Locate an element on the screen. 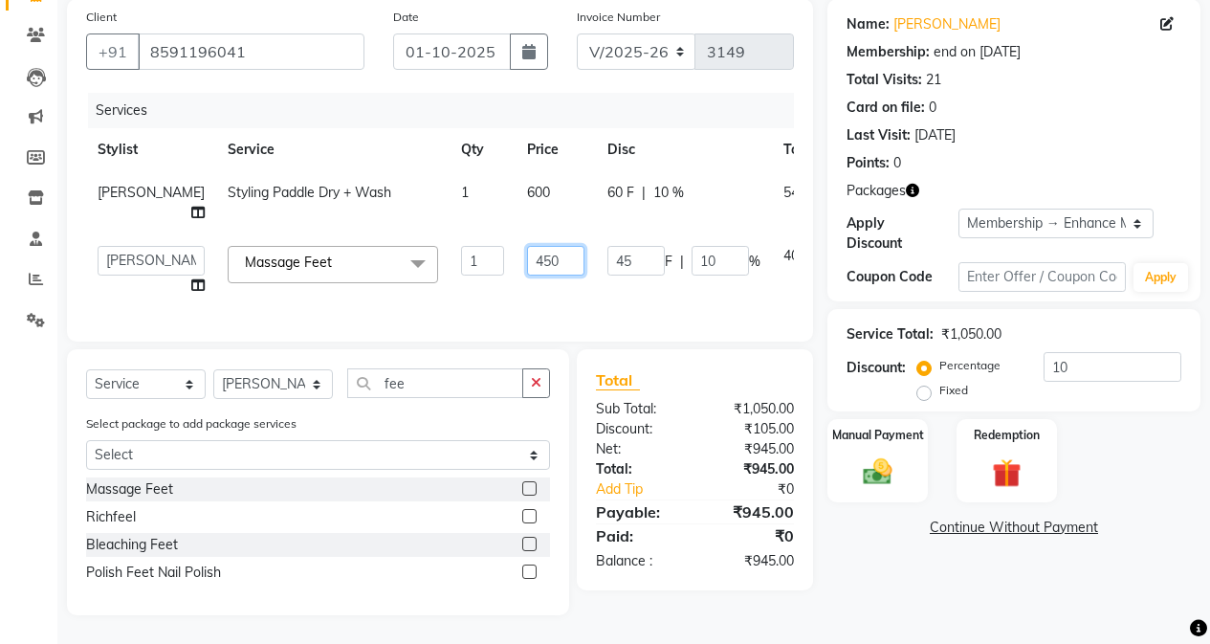 This screenshot has width=1210, height=644. label: Invoice Number is located at coordinates (618, 17).